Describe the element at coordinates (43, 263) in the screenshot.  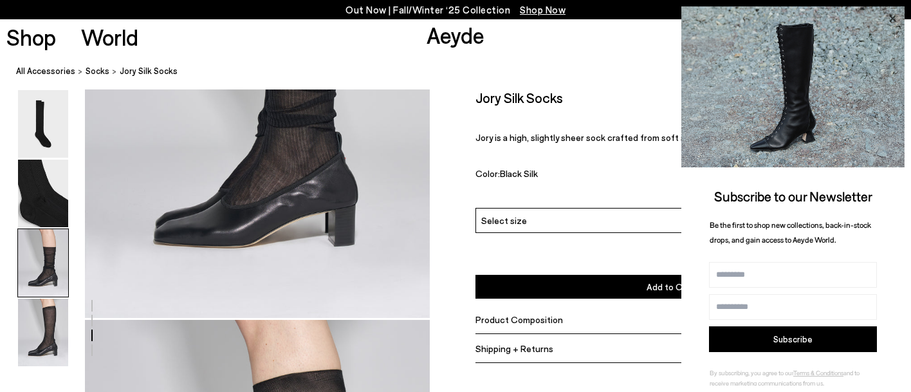
I see `img: Jory Silk Socks - Image 3` at that location.